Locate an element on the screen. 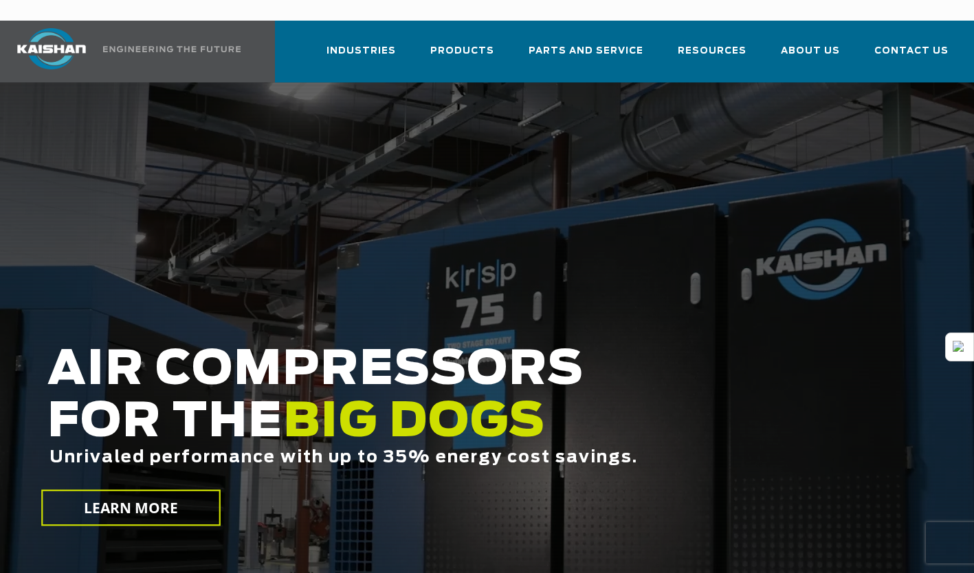  span: LEARN MORE is located at coordinates (131, 508).